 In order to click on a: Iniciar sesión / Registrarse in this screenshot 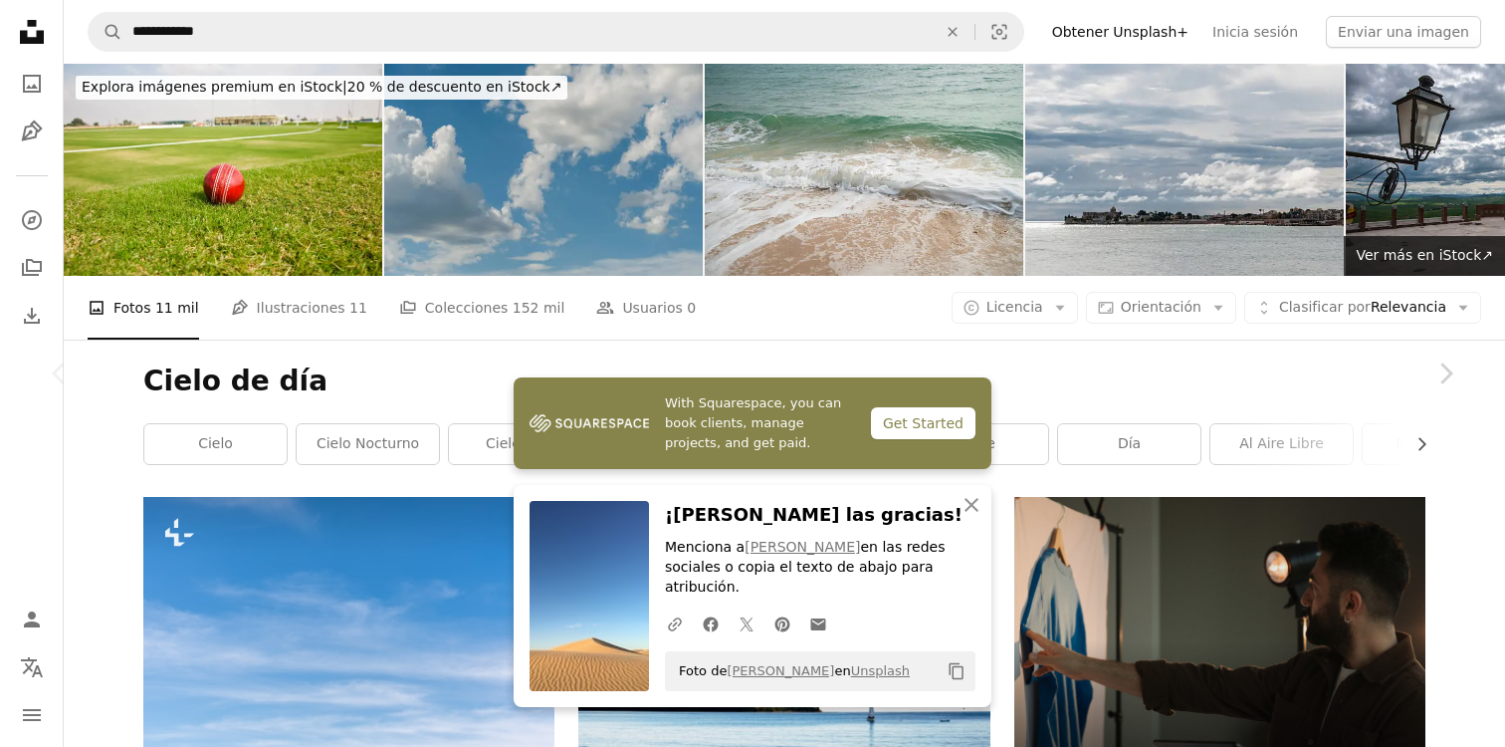, I will do `click(32, 619)`.